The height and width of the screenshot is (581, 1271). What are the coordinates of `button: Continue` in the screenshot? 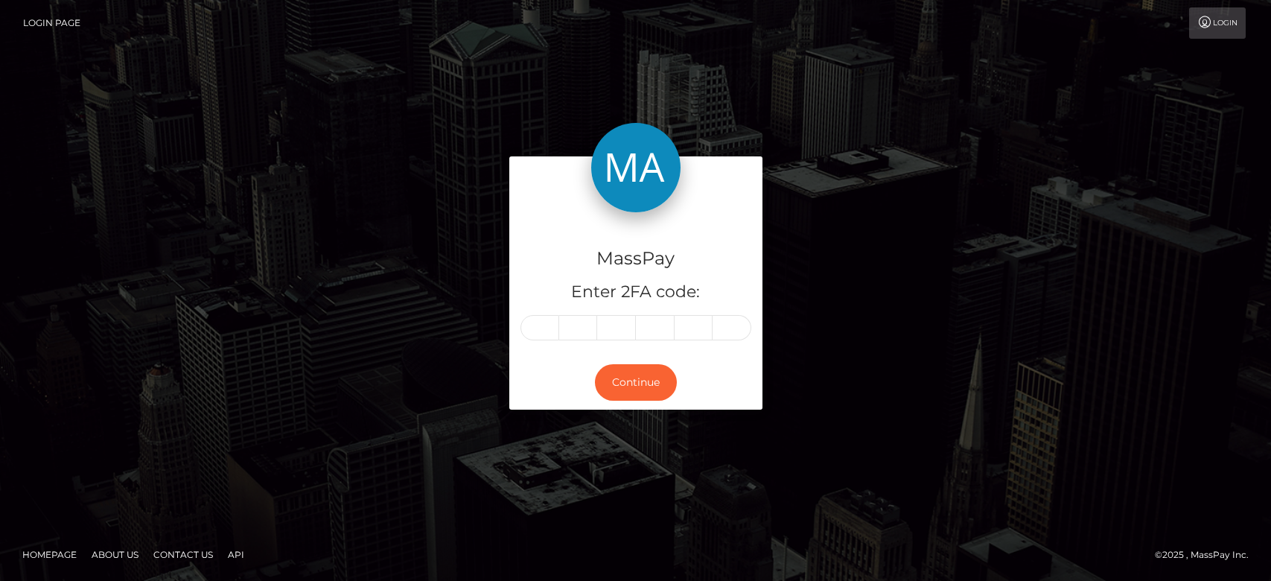 It's located at (636, 382).